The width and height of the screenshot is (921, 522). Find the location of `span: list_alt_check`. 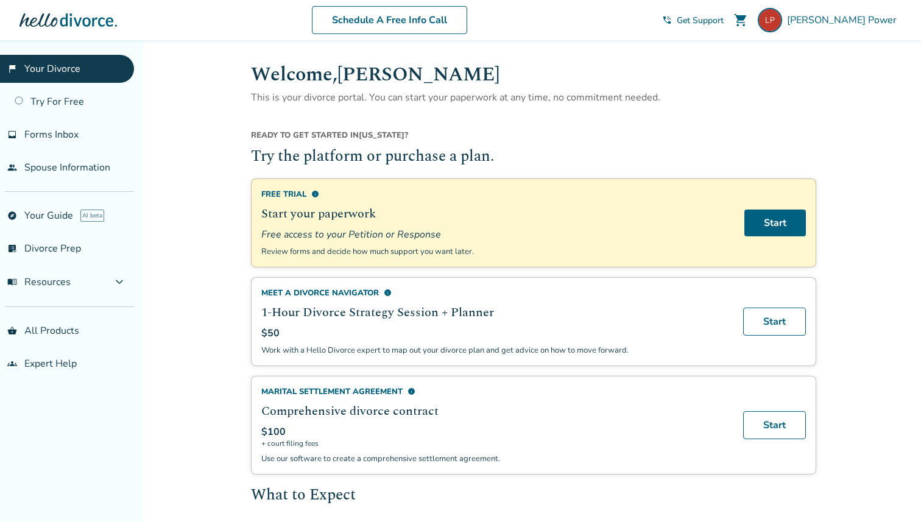

span: list_alt_check is located at coordinates (12, 249).